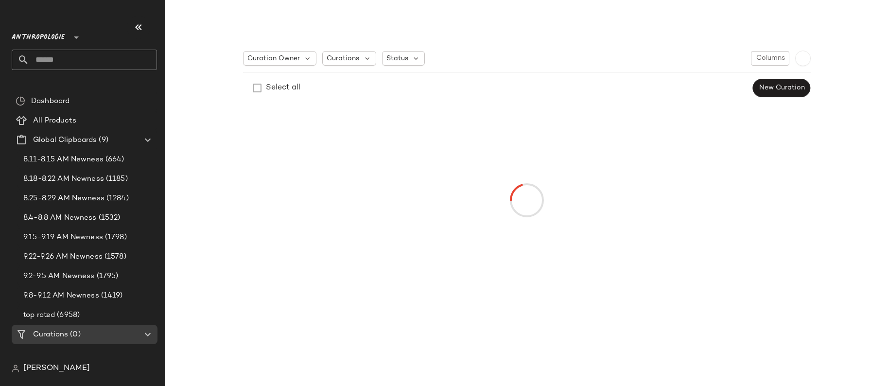 This screenshot has width=888, height=386. What do you see at coordinates (64, 198) in the screenshot?
I see `span: 8.25-8.29 AM Newness` at bounding box center [64, 198].